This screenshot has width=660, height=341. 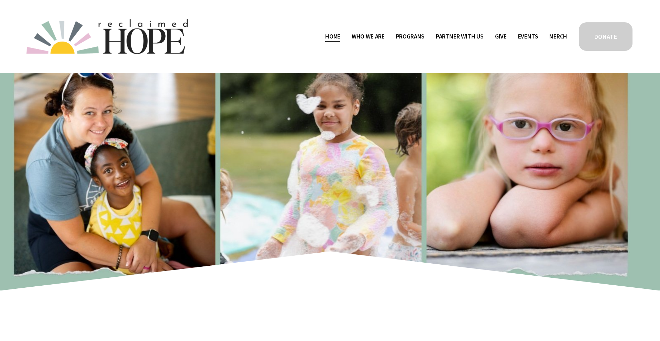 I want to click on a: Merch, so click(x=558, y=36).